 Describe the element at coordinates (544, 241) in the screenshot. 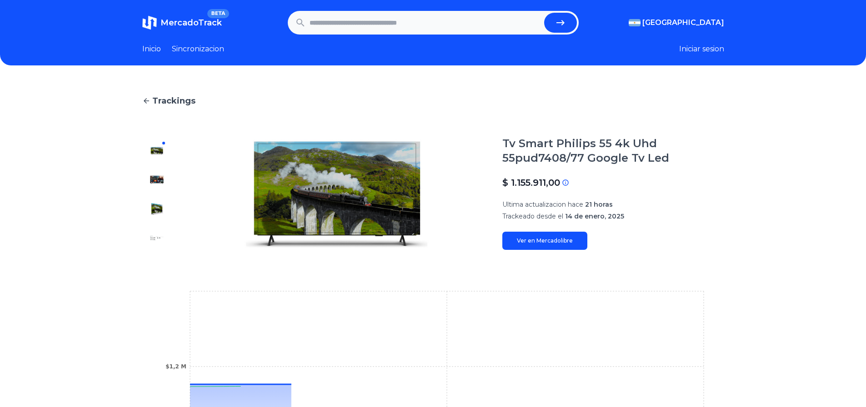

I see `a: Ver en Mercadolibre` at that location.